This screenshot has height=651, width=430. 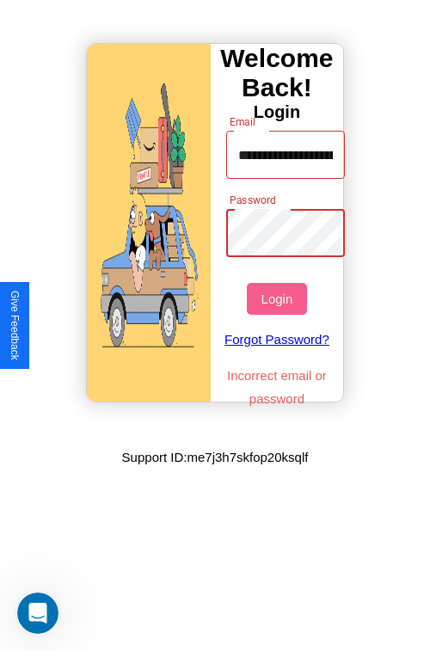 What do you see at coordinates (242, 121) in the screenshot?
I see `label: Email` at bounding box center [242, 121].